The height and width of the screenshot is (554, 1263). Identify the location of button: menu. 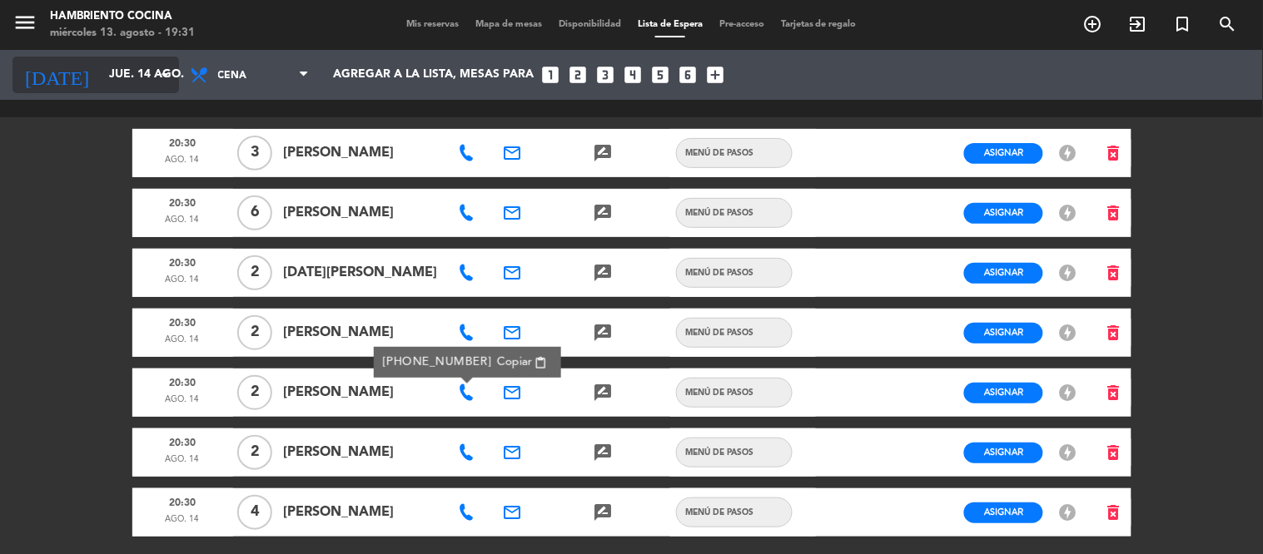
(25, 25).